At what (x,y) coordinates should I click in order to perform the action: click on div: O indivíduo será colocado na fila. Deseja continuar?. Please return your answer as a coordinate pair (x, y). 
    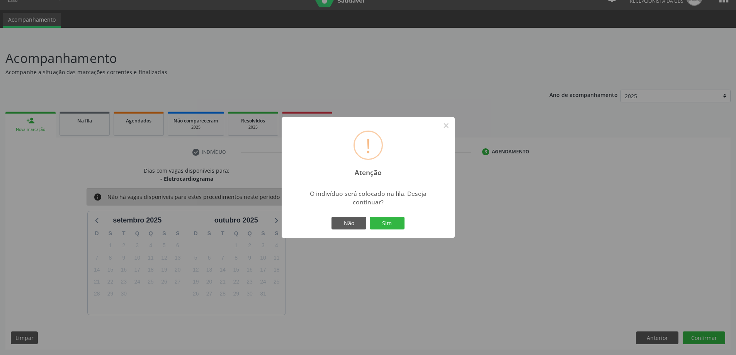
    Looking at the image, I should click on (368, 198).